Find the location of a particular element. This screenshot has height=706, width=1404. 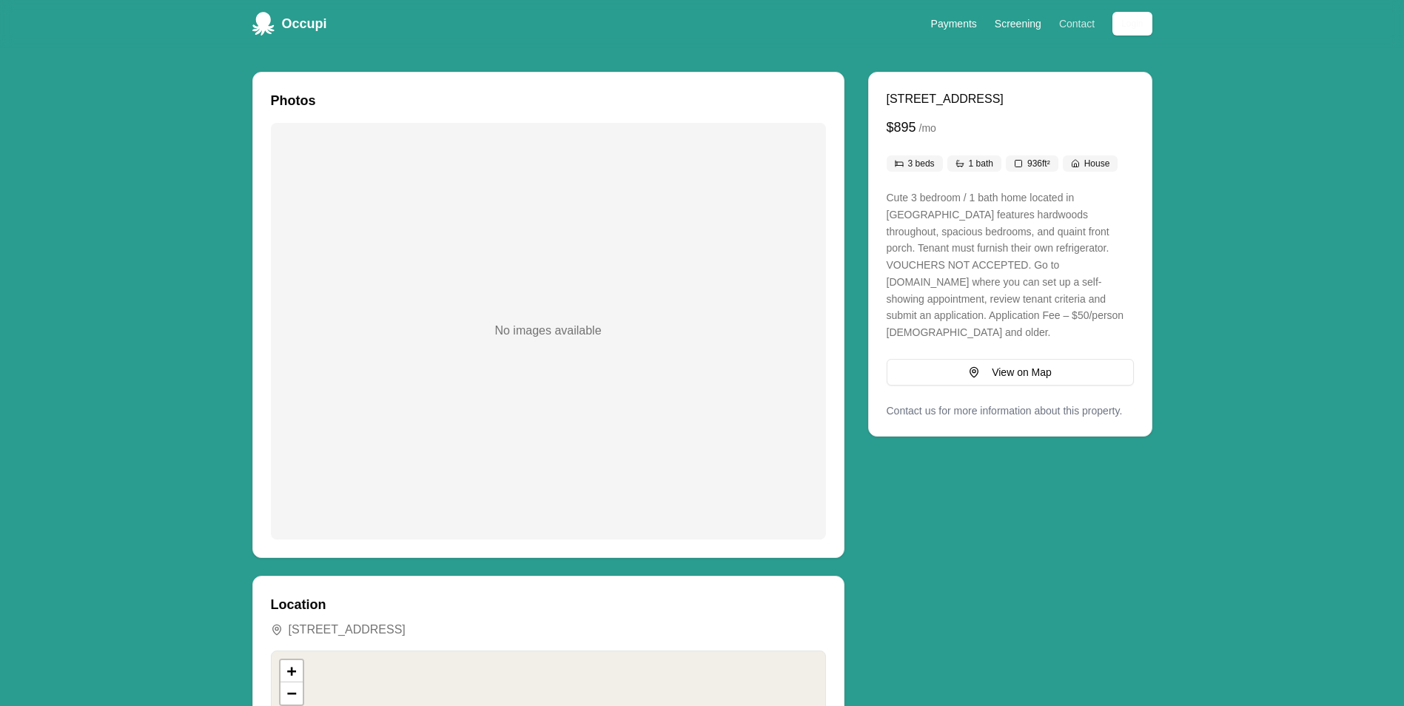

div: Property features is located at coordinates (1010, 164).